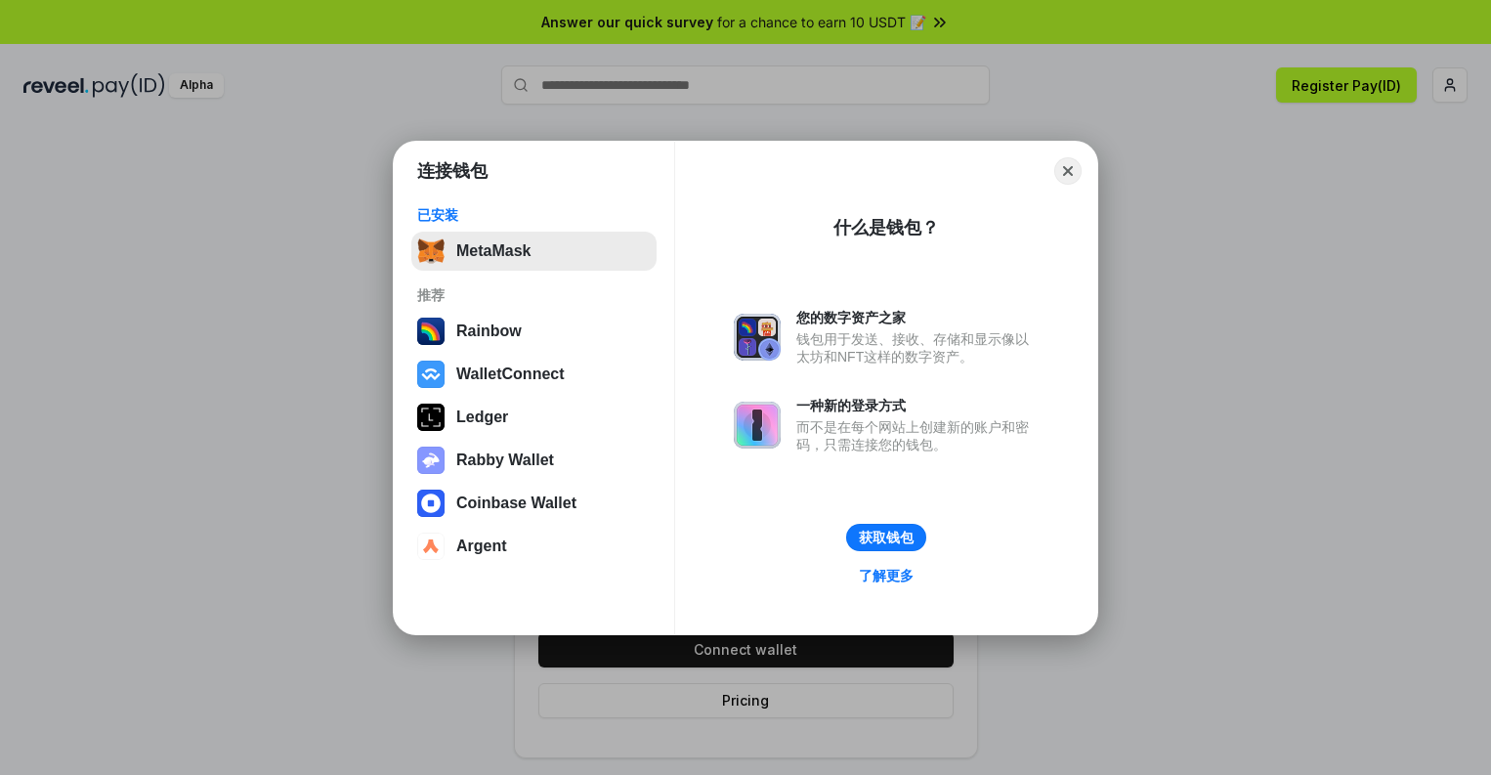  I want to click on div: Coinbase Wallet, so click(516, 503).